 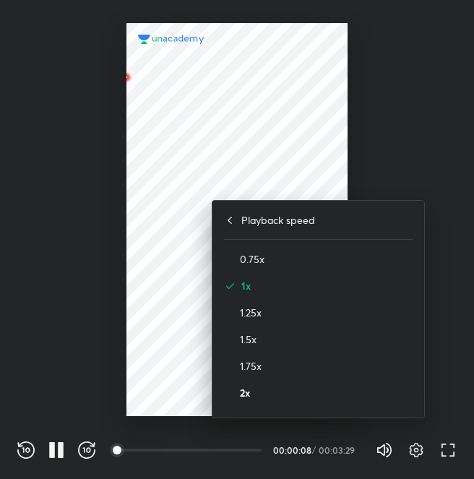 What do you see at coordinates (326, 365) in the screenshot?
I see `h4: 1.75x` at bounding box center [326, 365].